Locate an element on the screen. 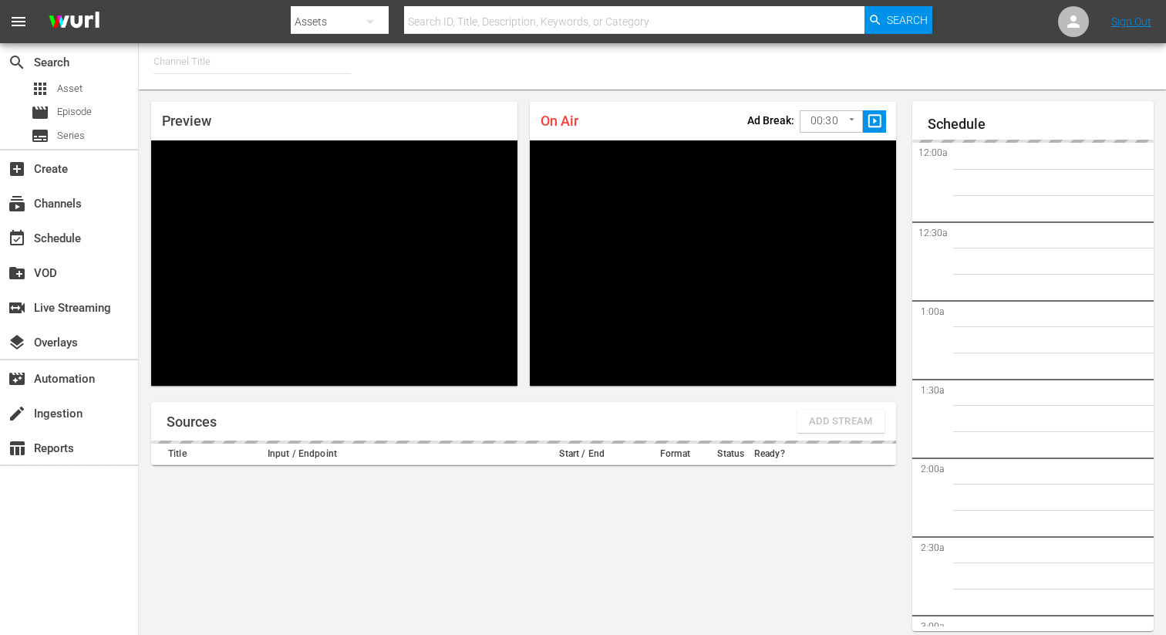 The width and height of the screenshot is (1166, 635). p: Ad Break: is located at coordinates (771, 120).